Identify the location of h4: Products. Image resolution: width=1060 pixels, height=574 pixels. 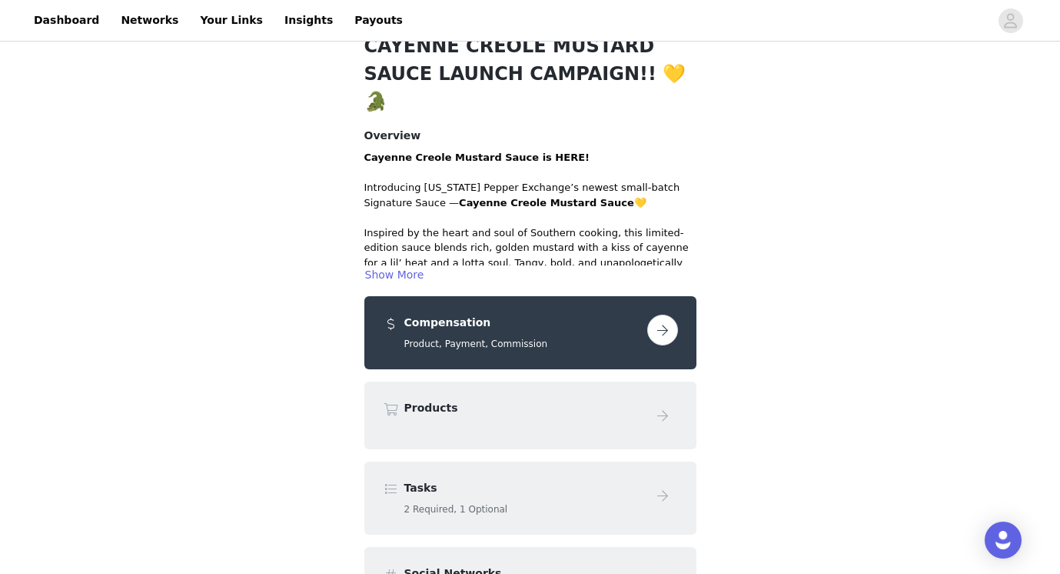
(523, 407).